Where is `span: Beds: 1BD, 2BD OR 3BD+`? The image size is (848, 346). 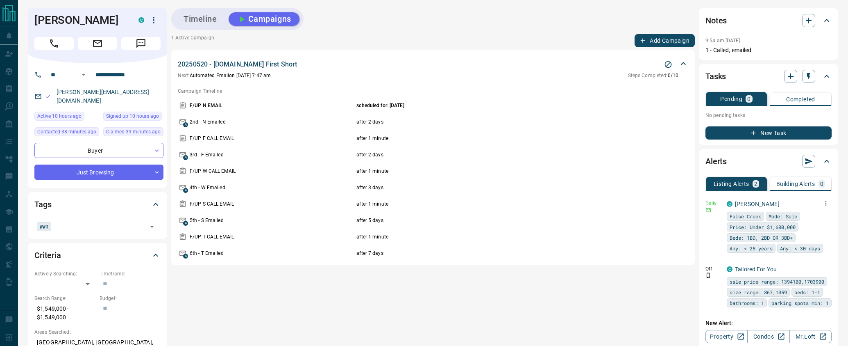
span: Beds: 1BD, 2BD OR 3BD+ is located at coordinates (762, 237).